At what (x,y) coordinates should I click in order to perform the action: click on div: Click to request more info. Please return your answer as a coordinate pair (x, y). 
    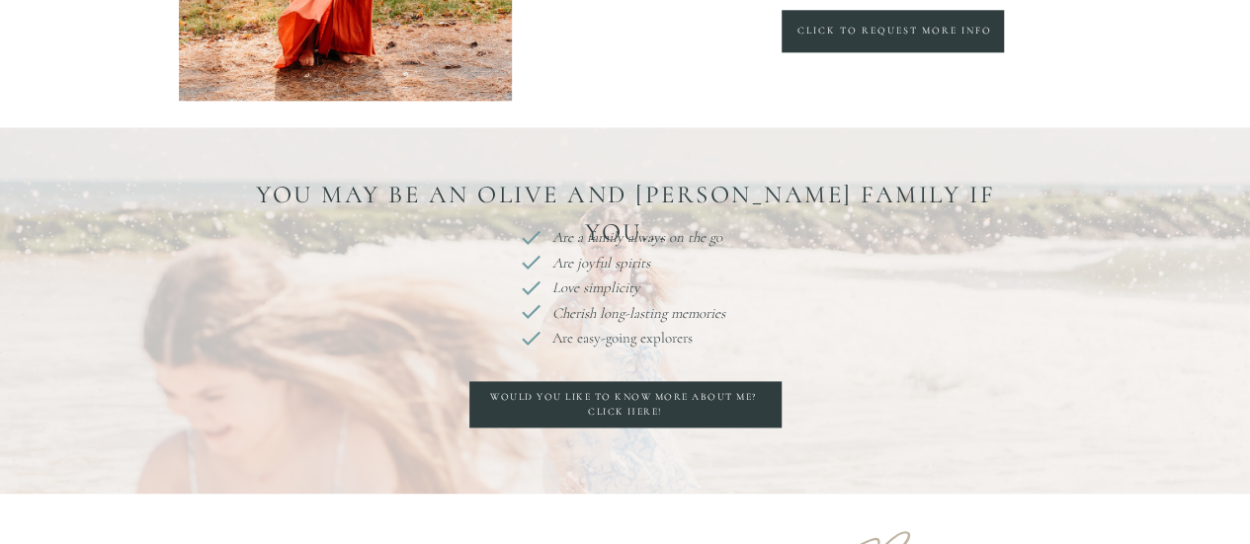
    Looking at the image, I should click on (894, 32).